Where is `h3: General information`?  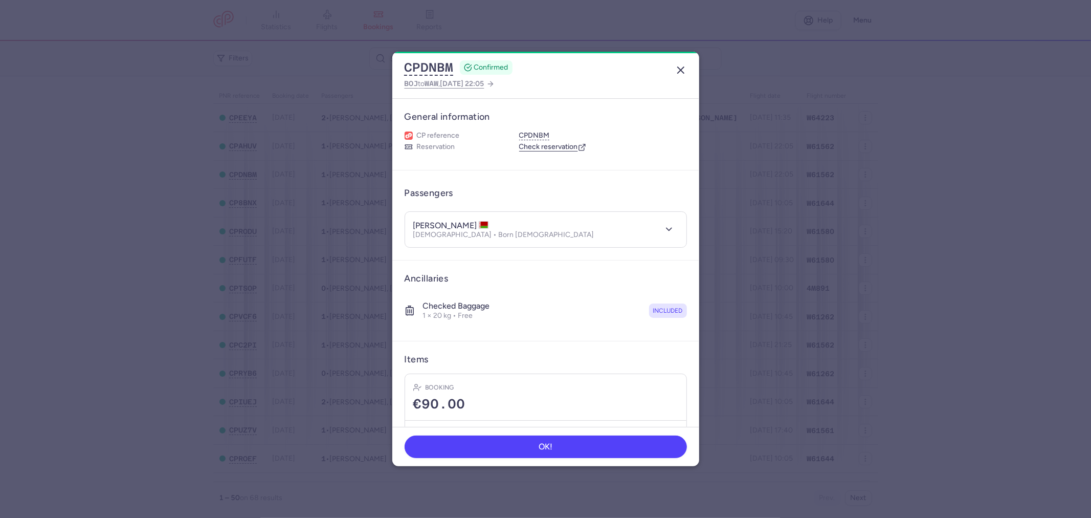 h3: General information is located at coordinates (546, 117).